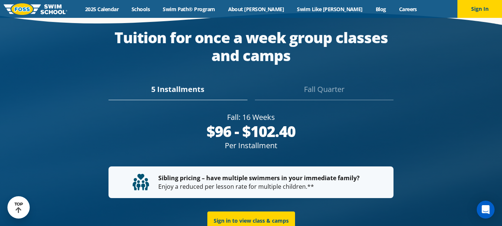  What do you see at coordinates (251, 46) in the screenshot?
I see `div: Tuition for once a week group classes and camps` at bounding box center [251, 46].